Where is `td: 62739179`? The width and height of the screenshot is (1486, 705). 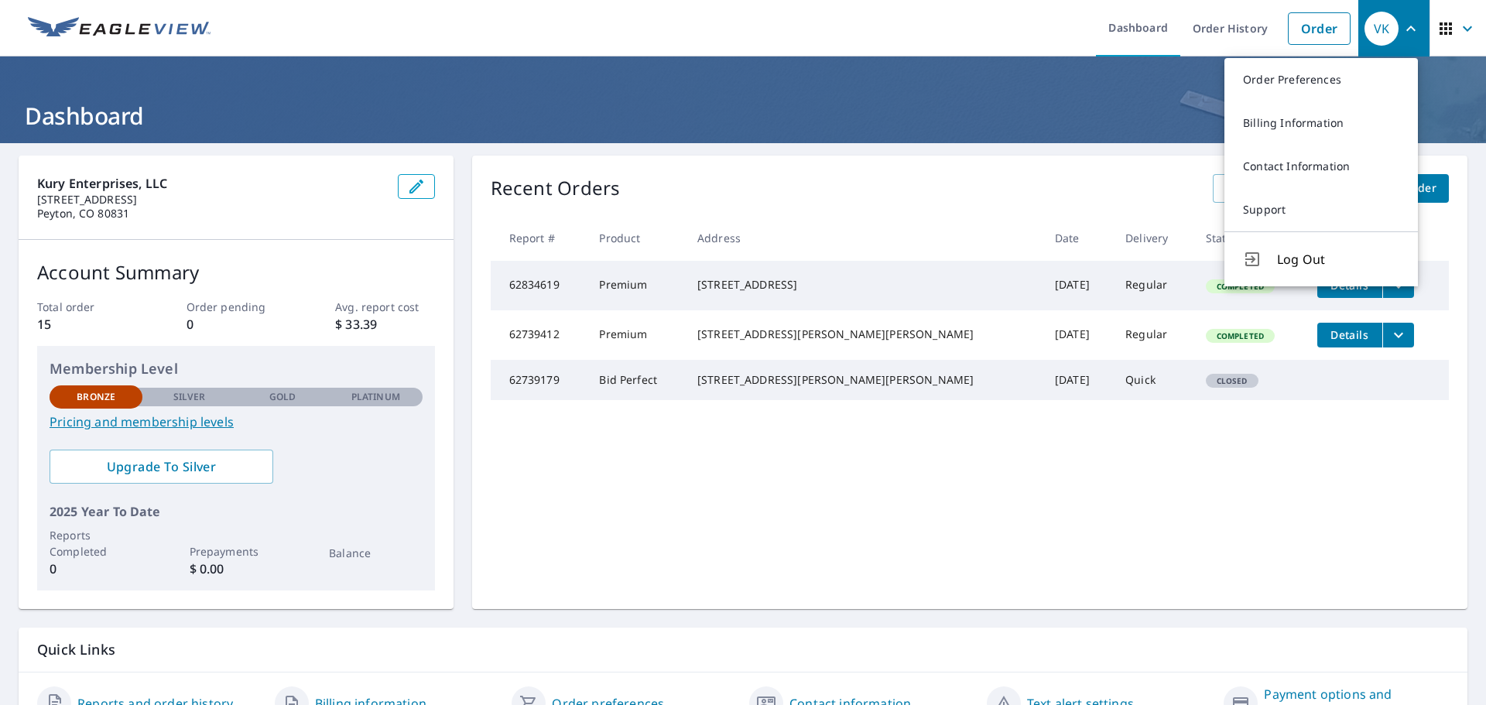 td: 62739179 is located at coordinates (539, 380).